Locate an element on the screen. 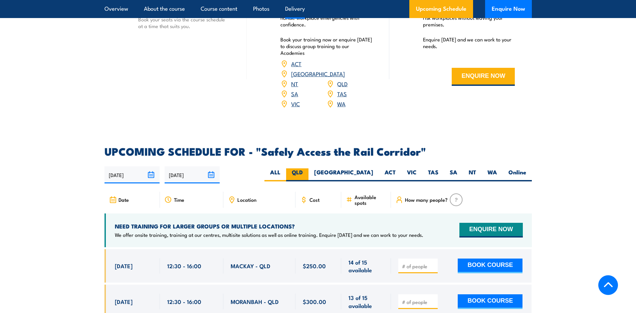  span: MACKAY - QLD is located at coordinates (250, 265).